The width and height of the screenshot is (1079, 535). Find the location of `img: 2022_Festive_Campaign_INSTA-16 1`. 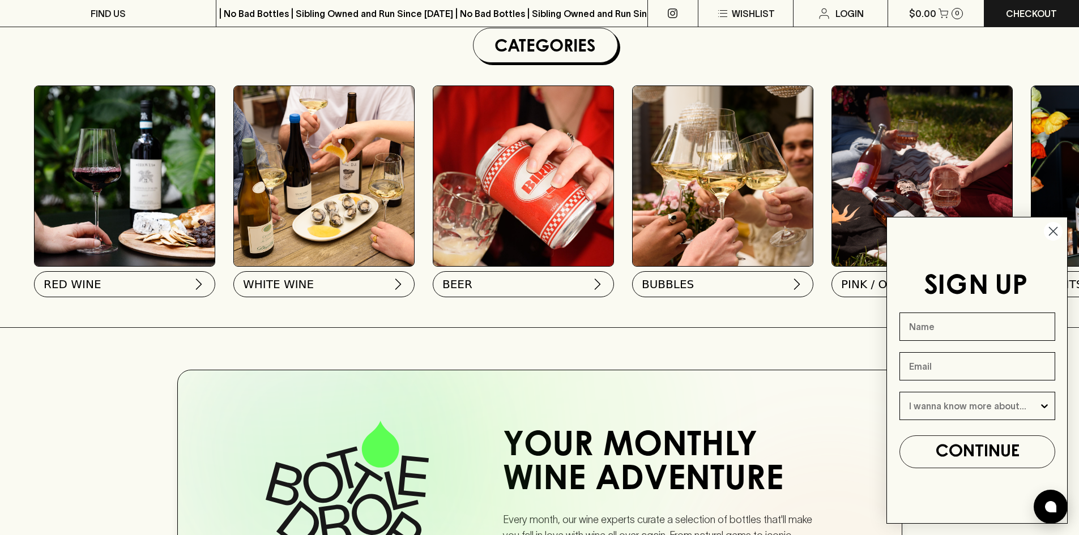

img: 2022_Festive_Campaign_INSTA-16 1 is located at coordinates (722, 176).